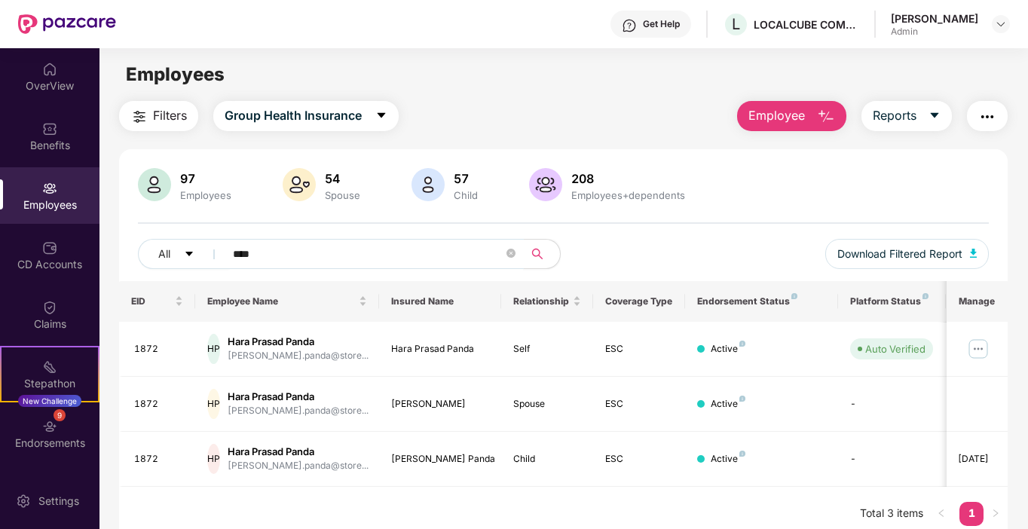 Image resolution: width=1028 pixels, height=529 pixels. I want to click on span: Employee, so click(776, 115).